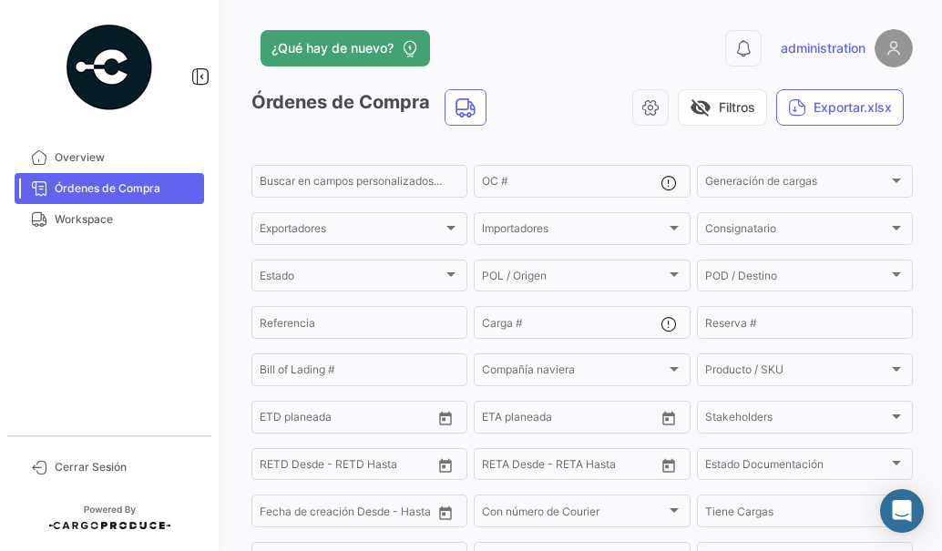  What do you see at coordinates (372, 107) in the screenshot?
I see `h3: Órdenes de Compra` at bounding box center [372, 107].